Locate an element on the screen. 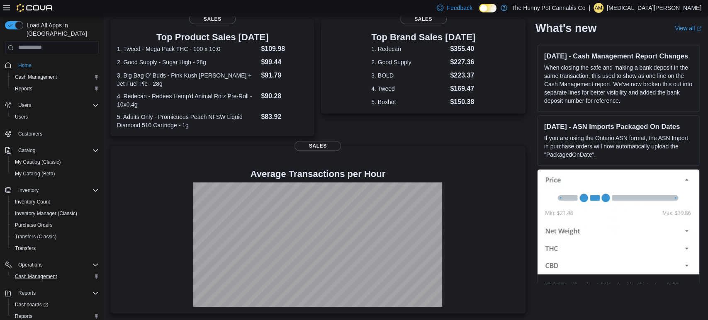 This screenshot has height=320, width=708. dt: 4. Tweed is located at coordinates (409, 89).